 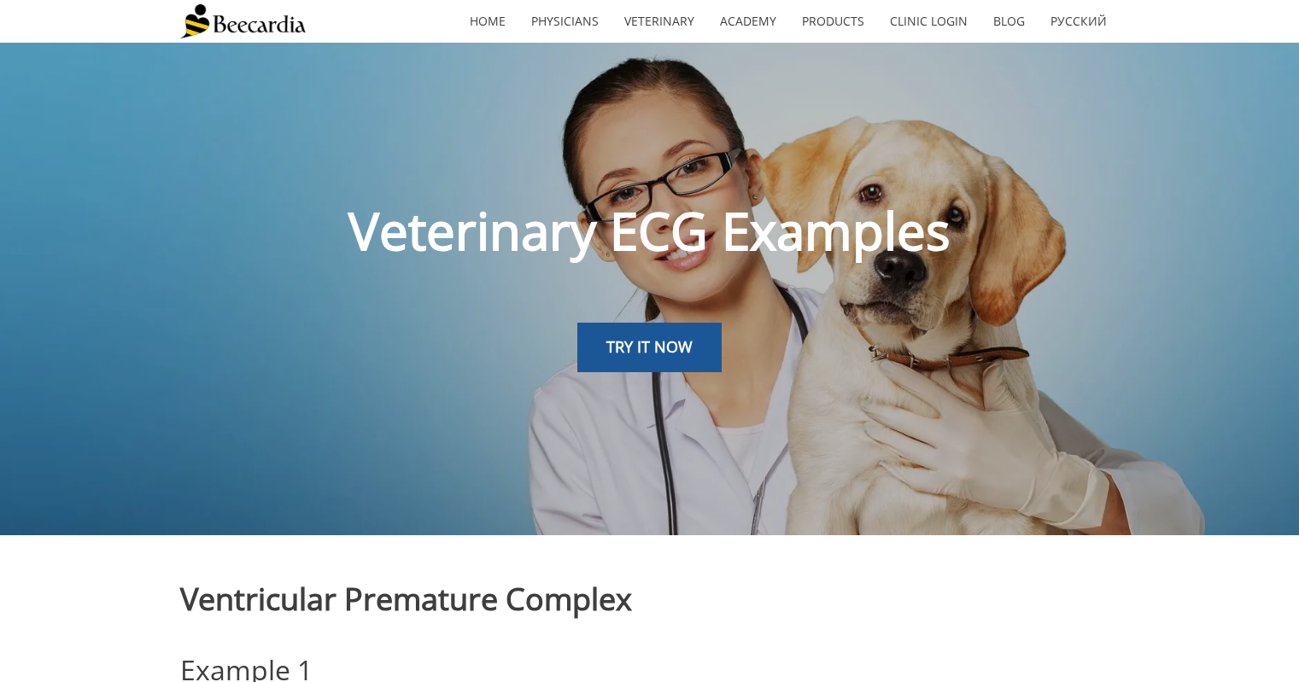 What do you see at coordinates (832, 21) in the screenshot?
I see `a: Products` at bounding box center [832, 21].